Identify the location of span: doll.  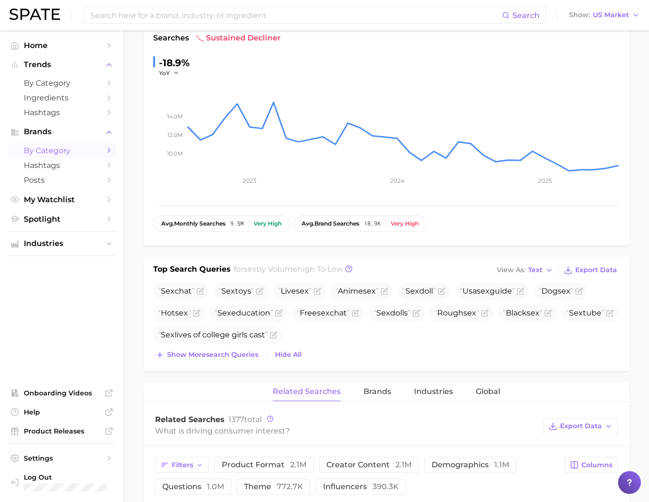
(419, 291).